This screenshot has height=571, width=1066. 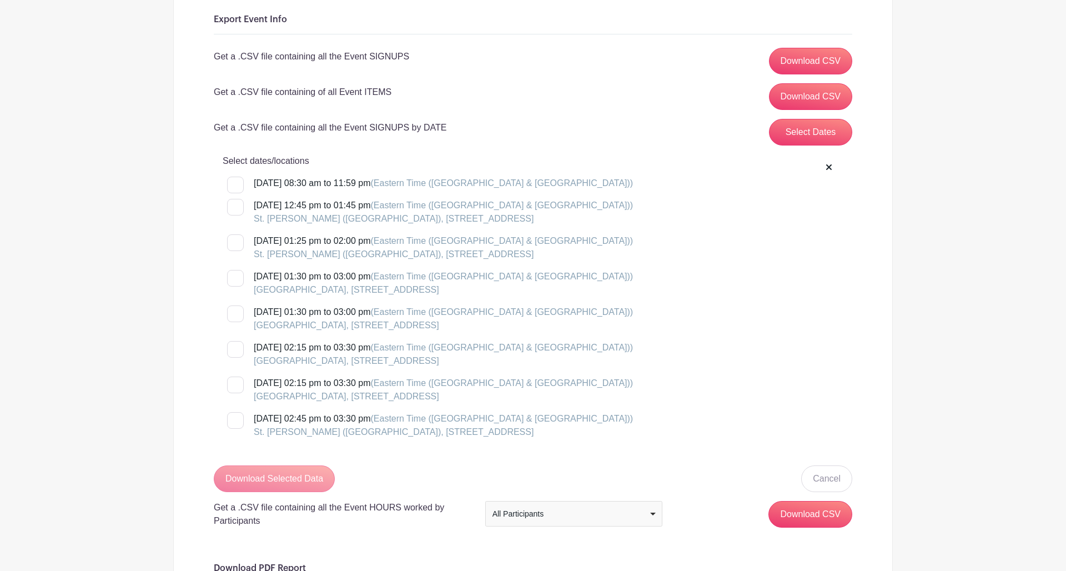 What do you see at coordinates (330, 128) in the screenshot?
I see `p: Get a .CSV file containing all the Event SIGNUPS by DATE` at bounding box center [330, 128].